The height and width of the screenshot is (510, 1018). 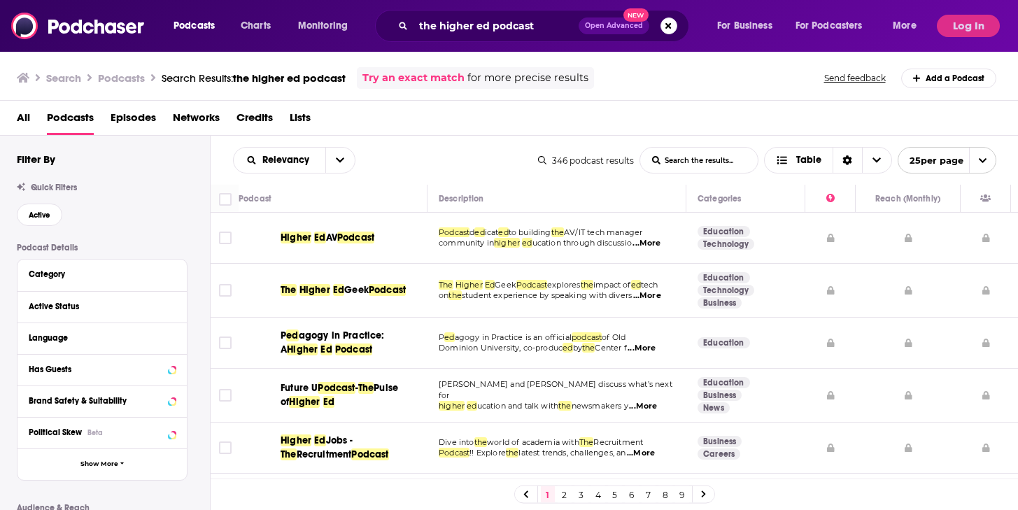 What do you see at coordinates (723, 232) in the screenshot?
I see `a: Education` at bounding box center [723, 232].